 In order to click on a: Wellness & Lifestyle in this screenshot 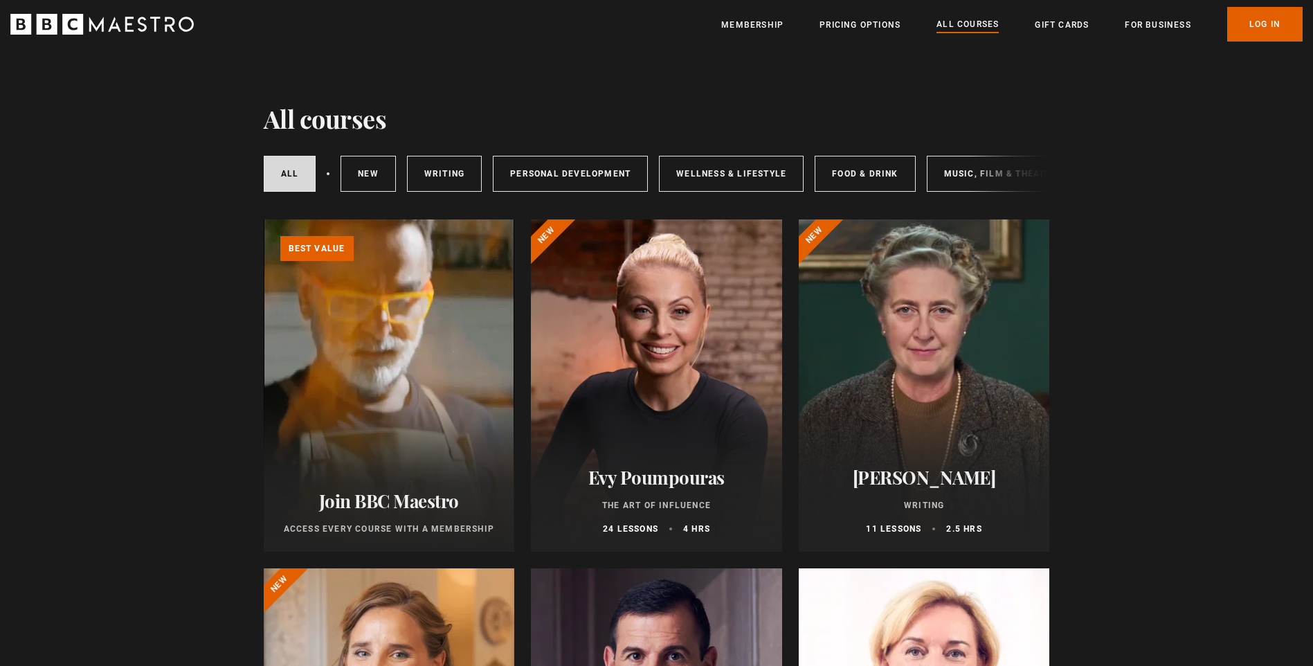, I will do `click(731, 174)`.